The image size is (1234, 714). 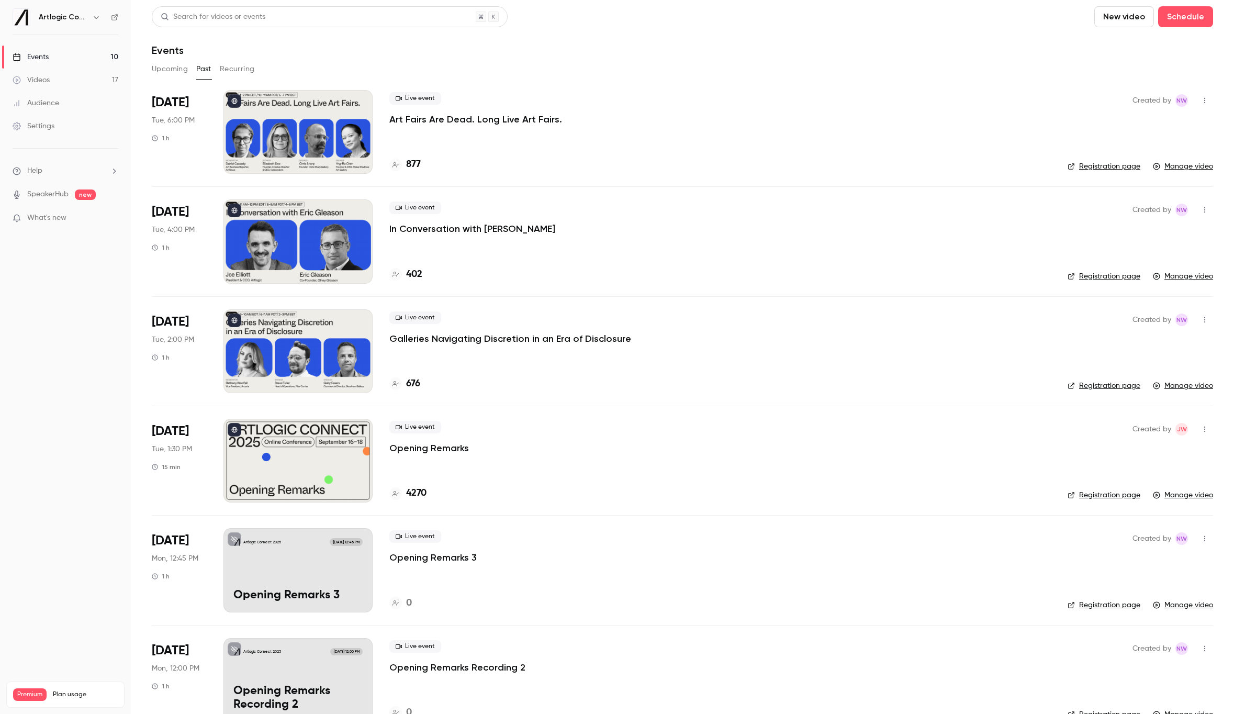 What do you see at coordinates (172, 449) in the screenshot?
I see `span: Tue, 1:30 PM` at bounding box center [172, 449].